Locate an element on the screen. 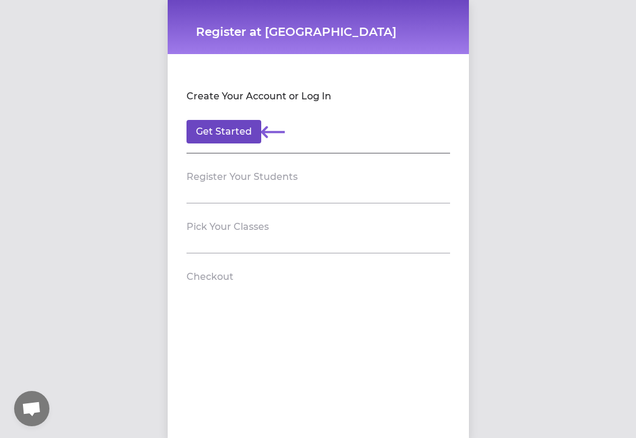  button: Get Started is located at coordinates (223, 132).